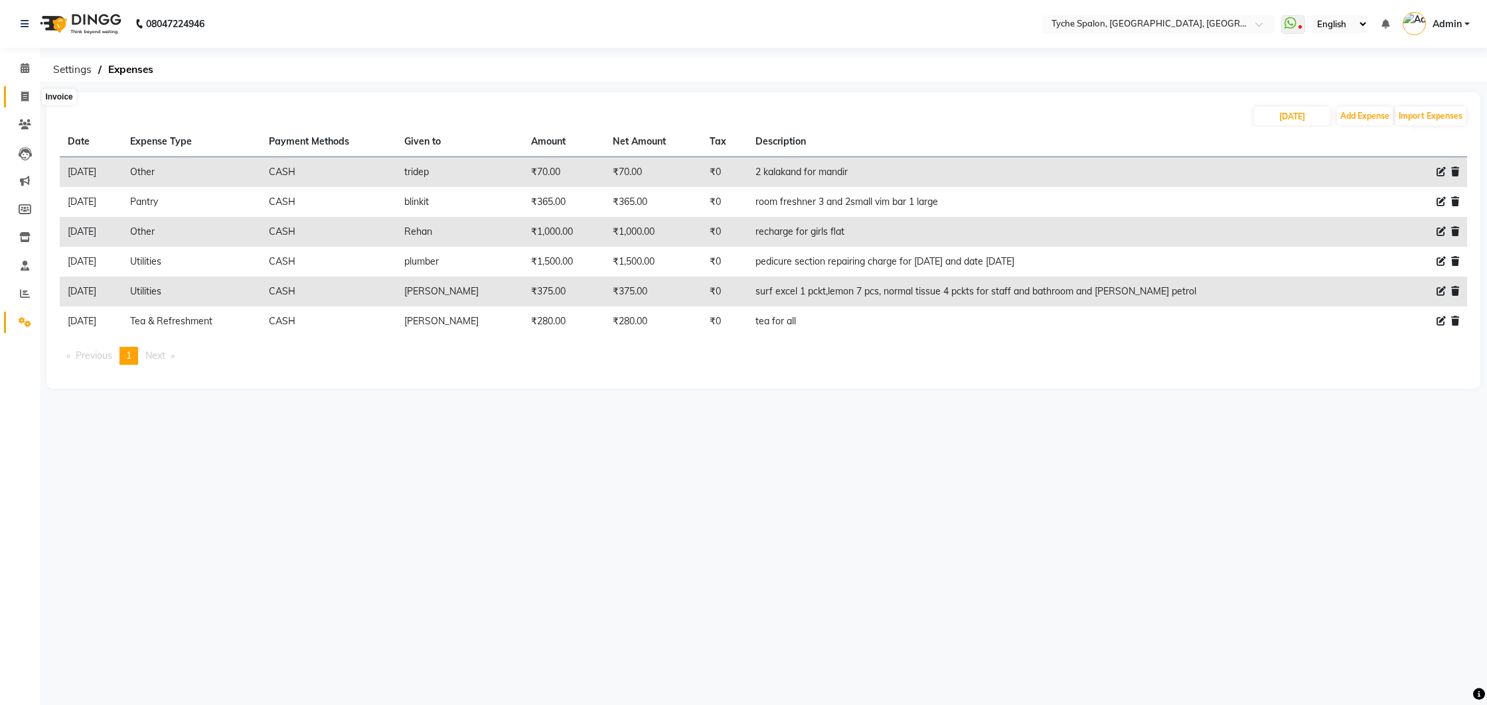 This screenshot has width=1487, height=705. What do you see at coordinates (329, 142) in the screenshot?
I see `th: Payment Methods` at bounding box center [329, 142].